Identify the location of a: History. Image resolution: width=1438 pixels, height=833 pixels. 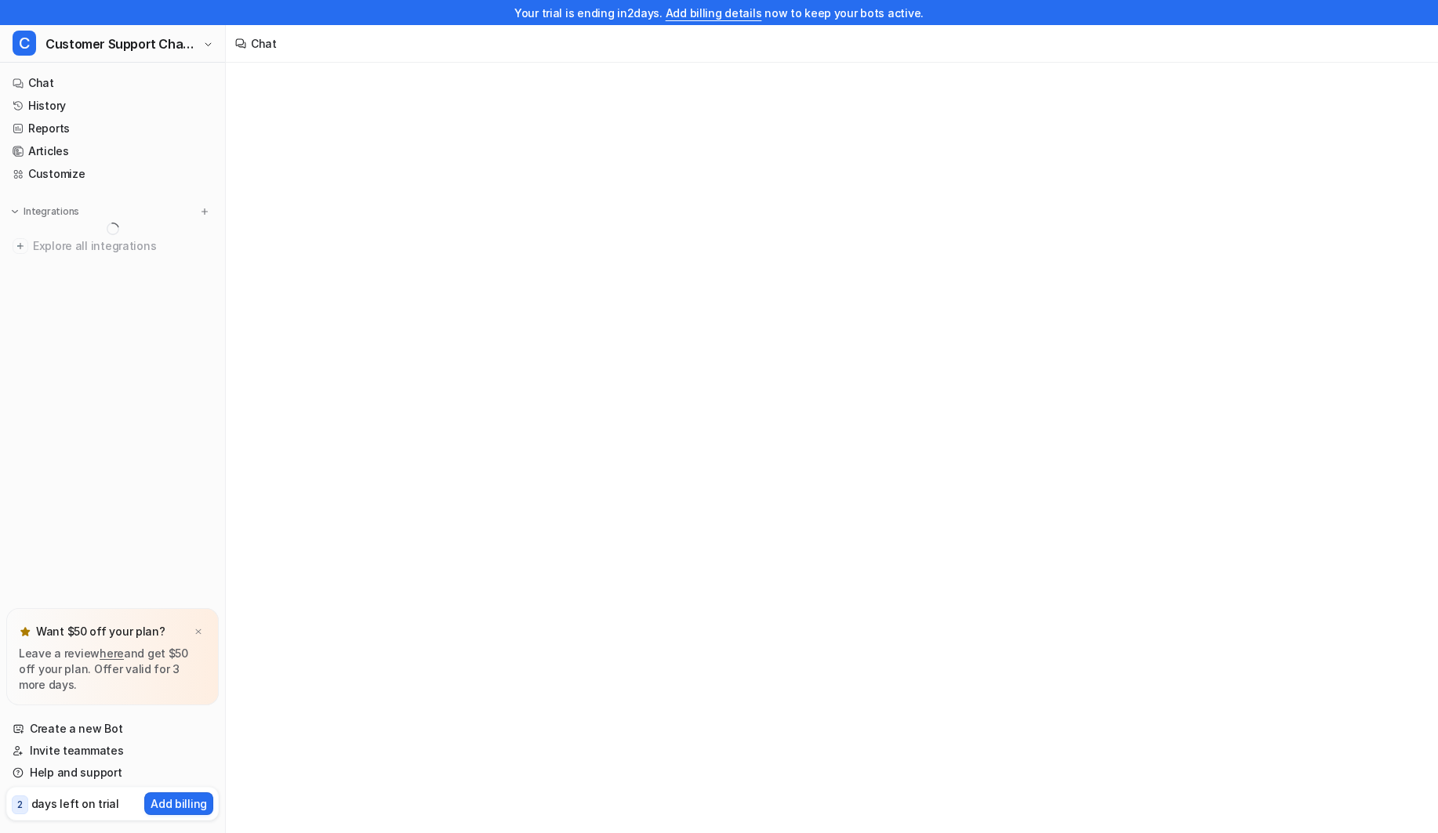
(112, 106).